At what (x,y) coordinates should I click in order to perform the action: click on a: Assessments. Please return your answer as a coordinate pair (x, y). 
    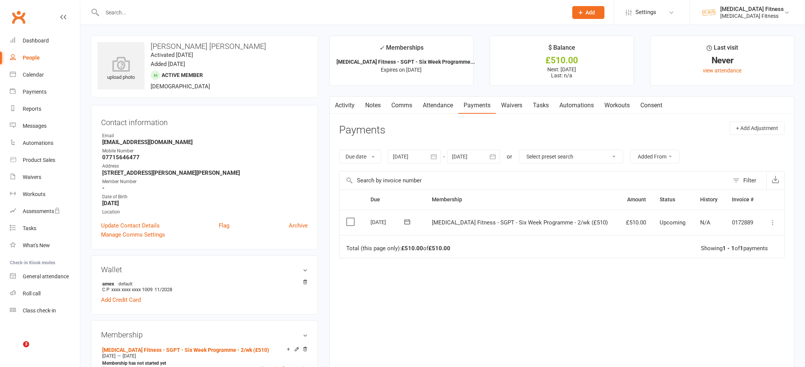
    Looking at the image, I should click on (45, 211).